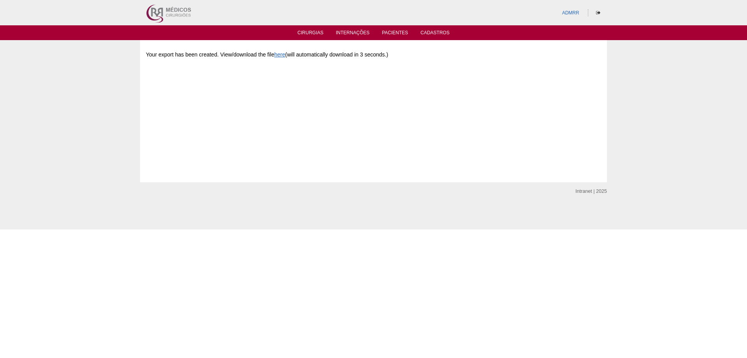 The width and height of the screenshot is (747, 358). What do you see at coordinates (395, 34) in the screenshot?
I see `a: Pacientes` at bounding box center [395, 34].